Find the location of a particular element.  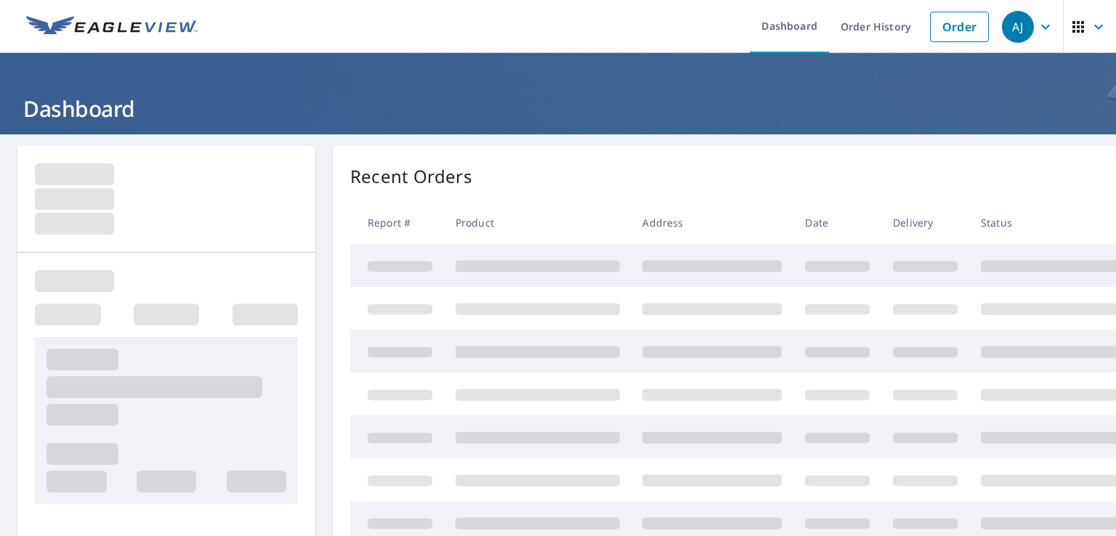

div: AJ is located at coordinates (1018, 27).